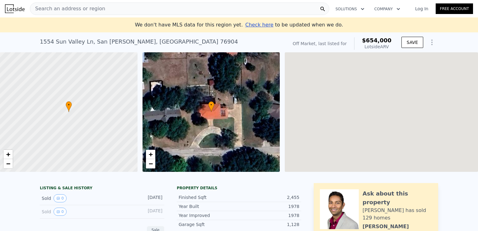  What do you see at coordinates (15, 9) in the screenshot?
I see `img: Lotside` at bounding box center [15, 9].